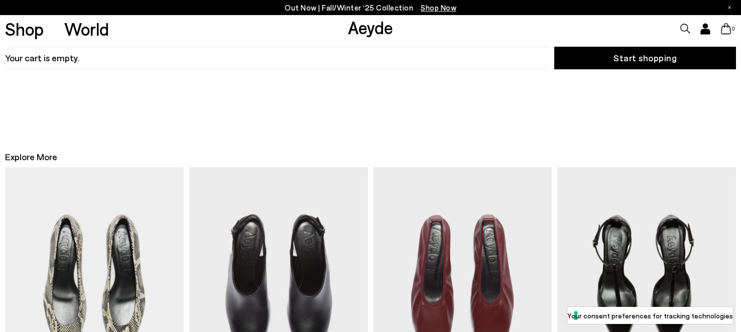 The width and height of the screenshot is (741, 332). What do you see at coordinates (277, 58) in the screenshot?
I see `h3: Your cart is empty.` at bounding box center [277, 58].